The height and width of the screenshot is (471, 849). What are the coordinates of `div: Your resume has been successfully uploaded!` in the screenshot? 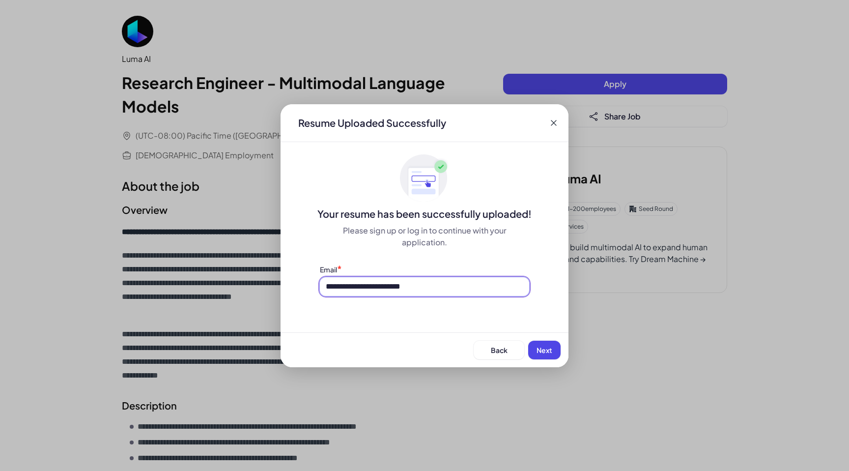 It's located at (424, 214).